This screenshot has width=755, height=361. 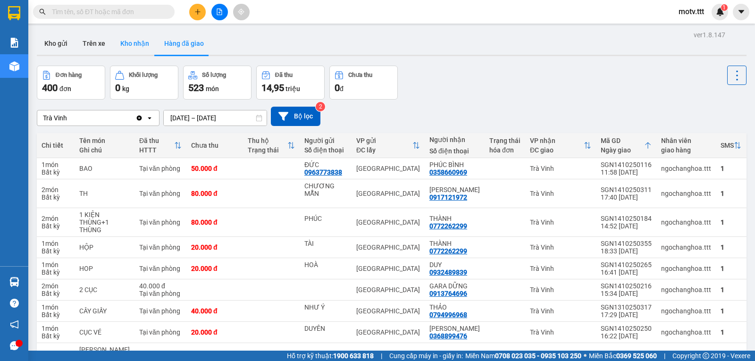 I want to click on div: Trạng thái, so click(x=267, y=150).